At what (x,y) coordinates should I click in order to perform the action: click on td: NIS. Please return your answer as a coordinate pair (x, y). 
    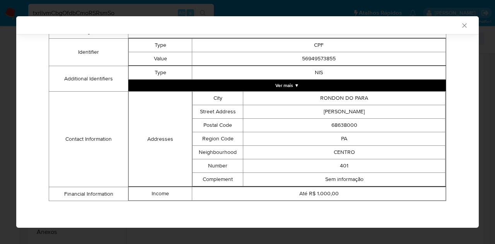
    Looking at the image, I should click on (319, 73).